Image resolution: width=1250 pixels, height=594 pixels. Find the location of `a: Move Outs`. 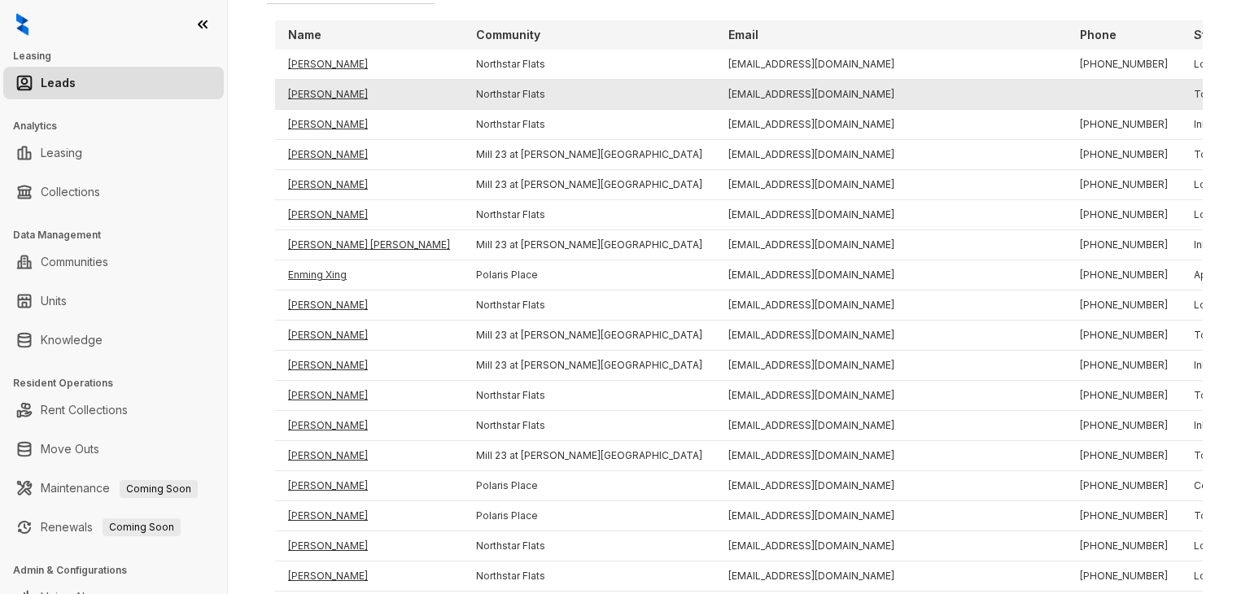

a: Move Outs is located at coordinates (70, 449).